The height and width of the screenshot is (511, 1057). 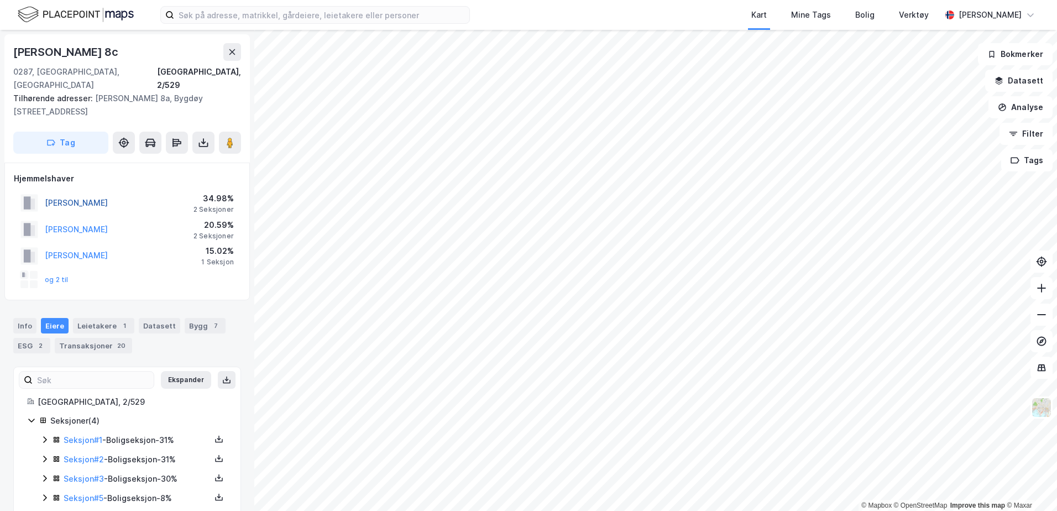 What do you see at coordinates (1042, 407) in the screenshot?
I see `img: Z` at bounding box center [1042, 407].